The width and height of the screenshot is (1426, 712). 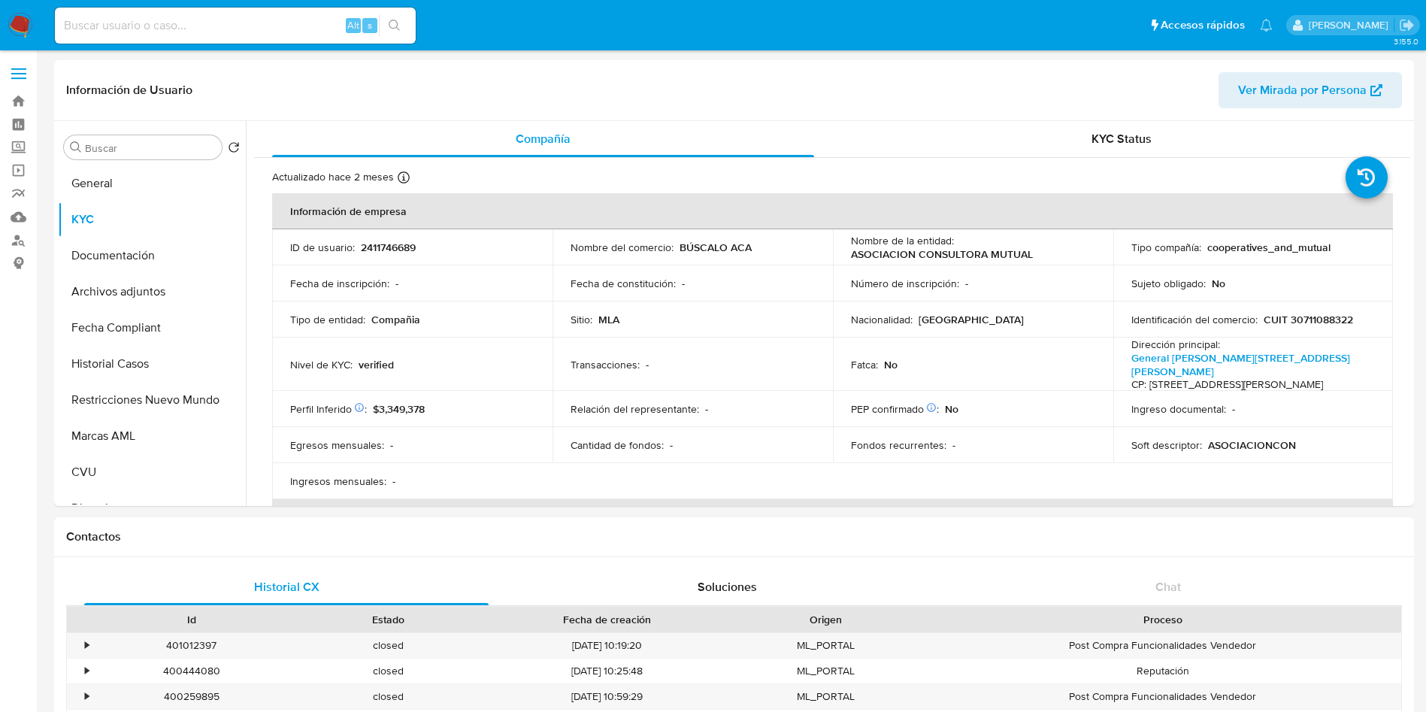 I want to click on button: General, so click(x=152, y=183).